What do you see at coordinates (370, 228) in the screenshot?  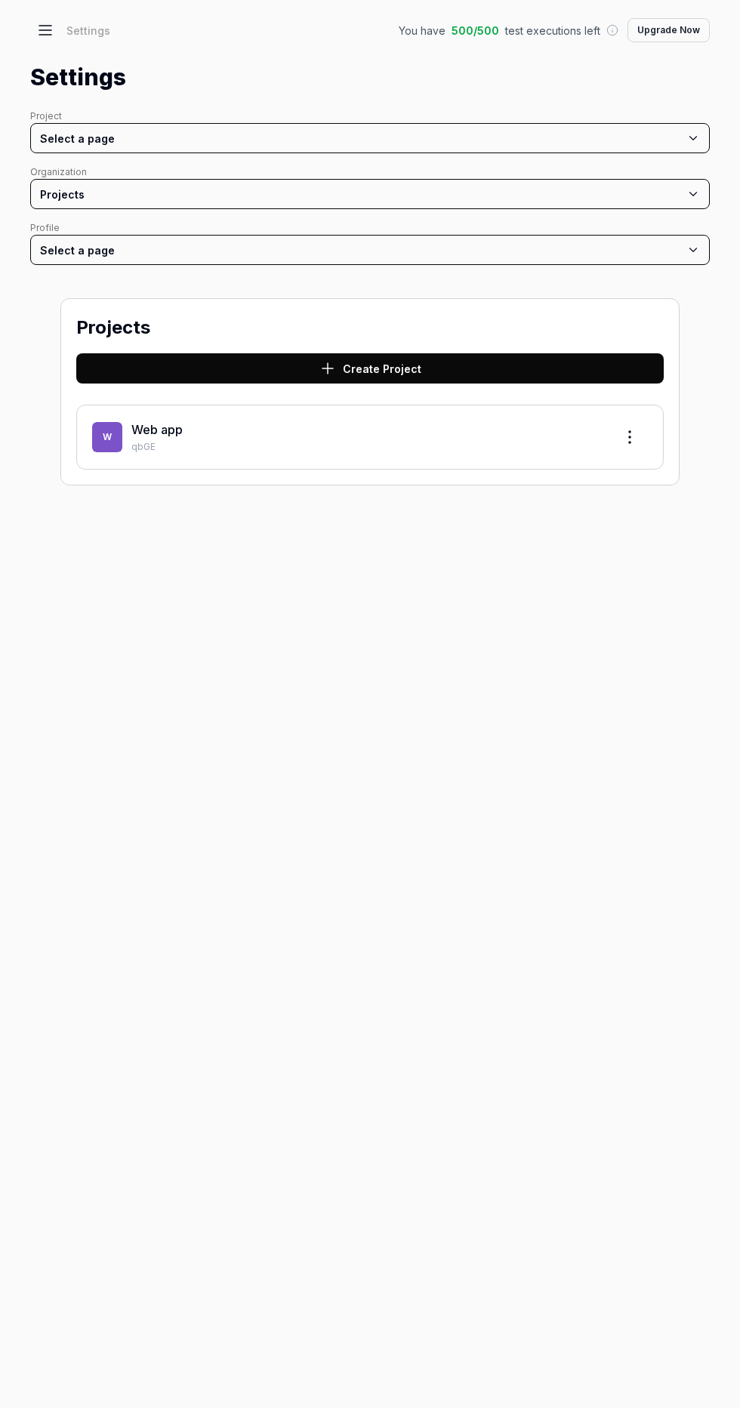 I see `div: Profile` at bounding box center [370, 228].